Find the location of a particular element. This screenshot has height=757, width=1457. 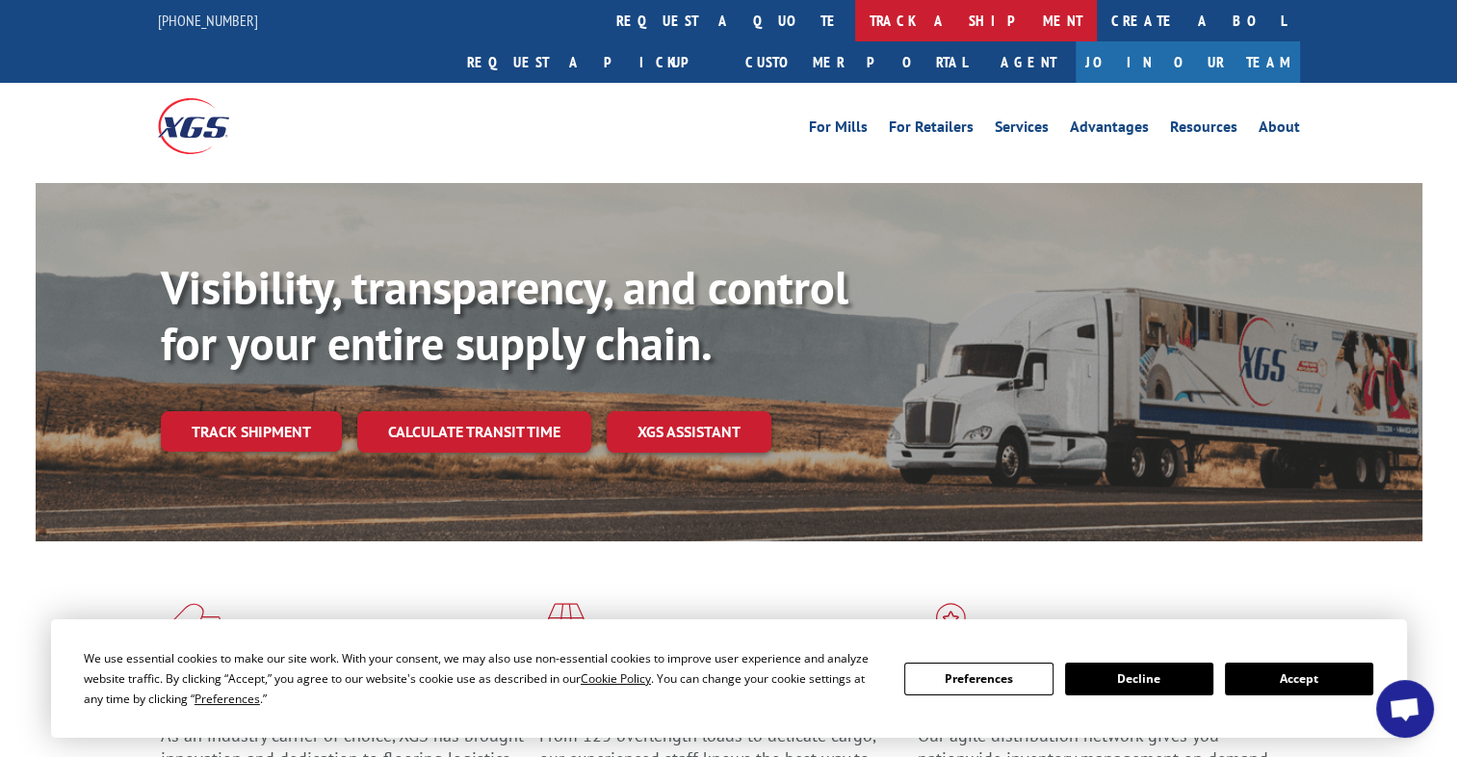

a: For Retailers is located at coordinates (931, 130).